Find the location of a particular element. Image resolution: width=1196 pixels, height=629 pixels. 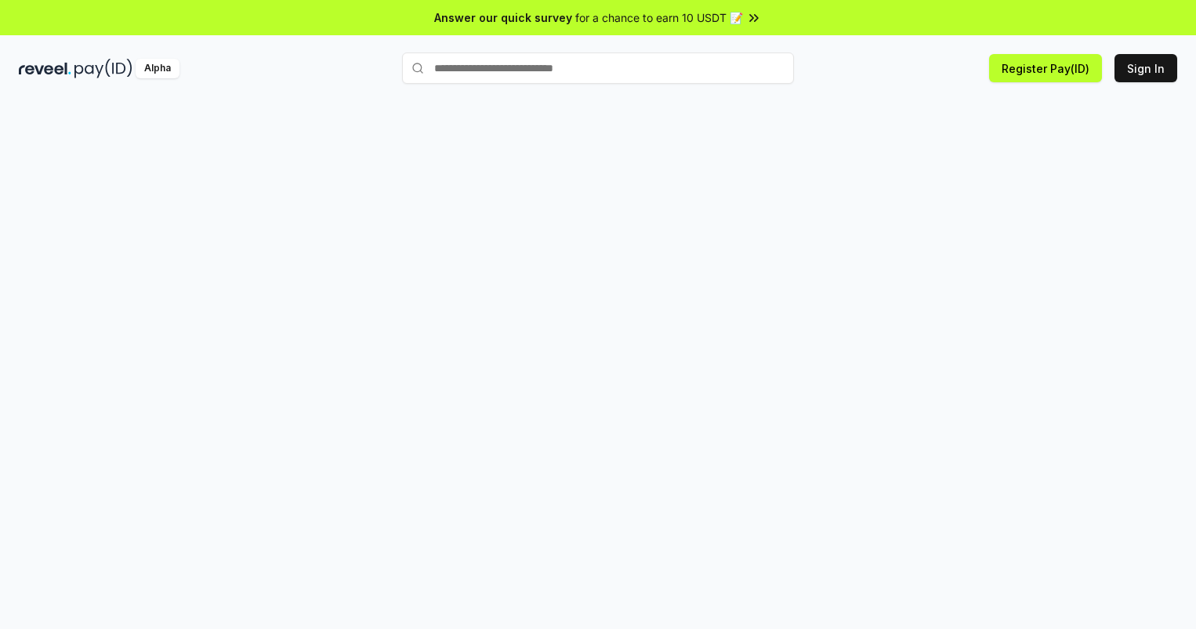

img: pay_id is located at coordinates (103, 68).